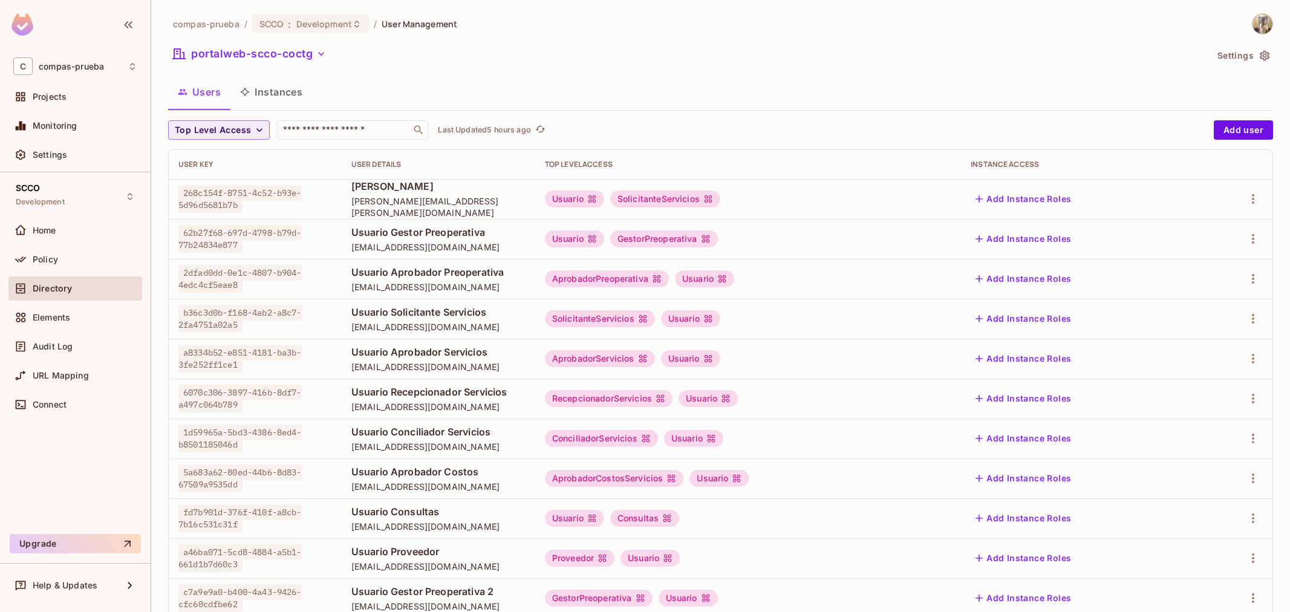  Describe the element at coordinates (438, 472) in the screenshot. I see `span: Usuario Aprobador Costos` at that location.